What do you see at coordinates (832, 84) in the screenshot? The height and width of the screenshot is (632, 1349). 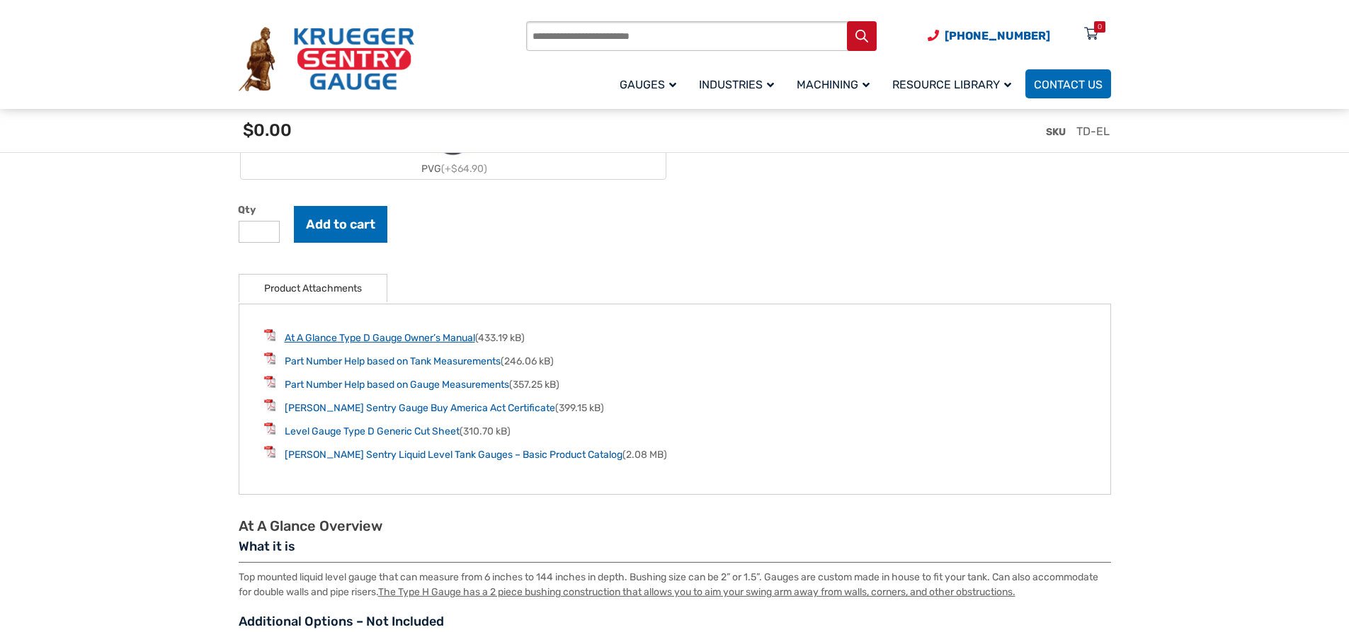 I see `span: Machining` at bounding box center [832, 84].